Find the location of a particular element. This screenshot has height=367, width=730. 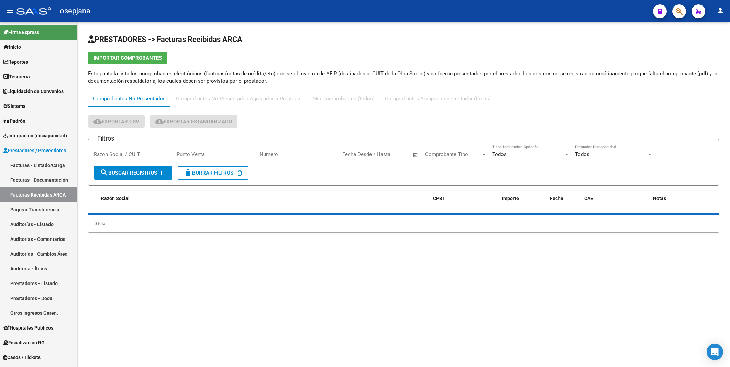

span: Borrar Filtros is located at coordinates (208, 173).